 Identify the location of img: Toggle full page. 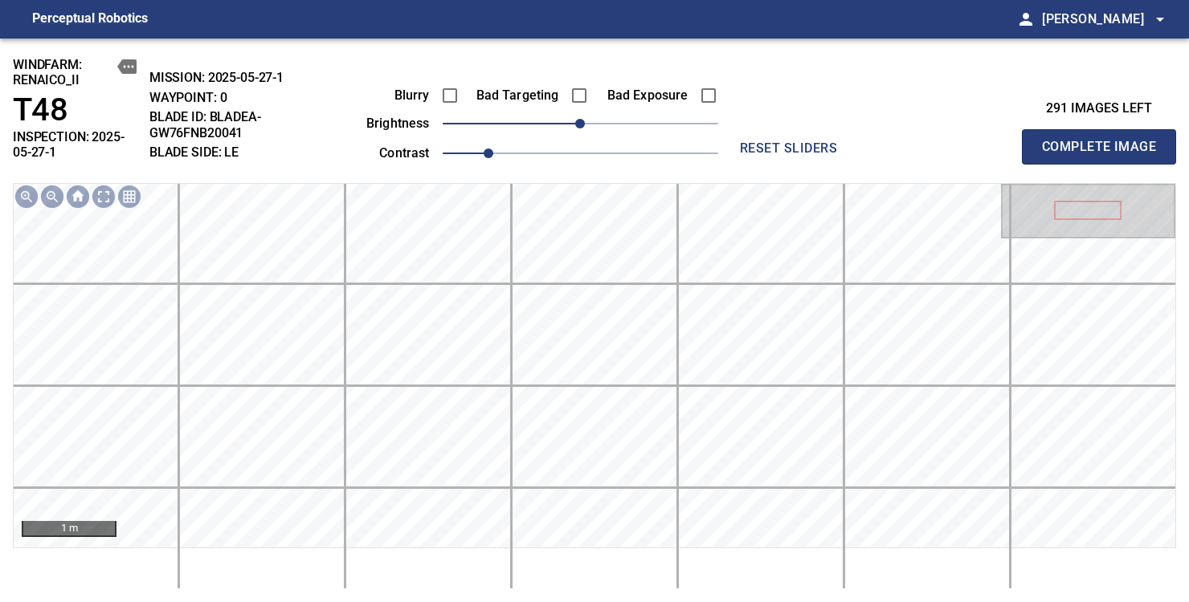
(104, 197).